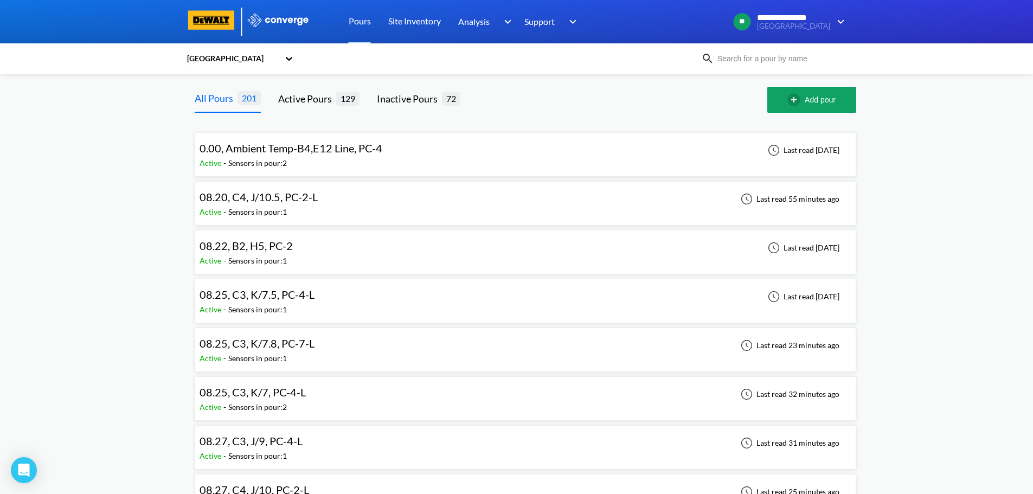  Describe the element at coordinates (259, 197) in the screenshot. I see `span: 08.20, C4, J/10.5, PC-2-L` at that location.